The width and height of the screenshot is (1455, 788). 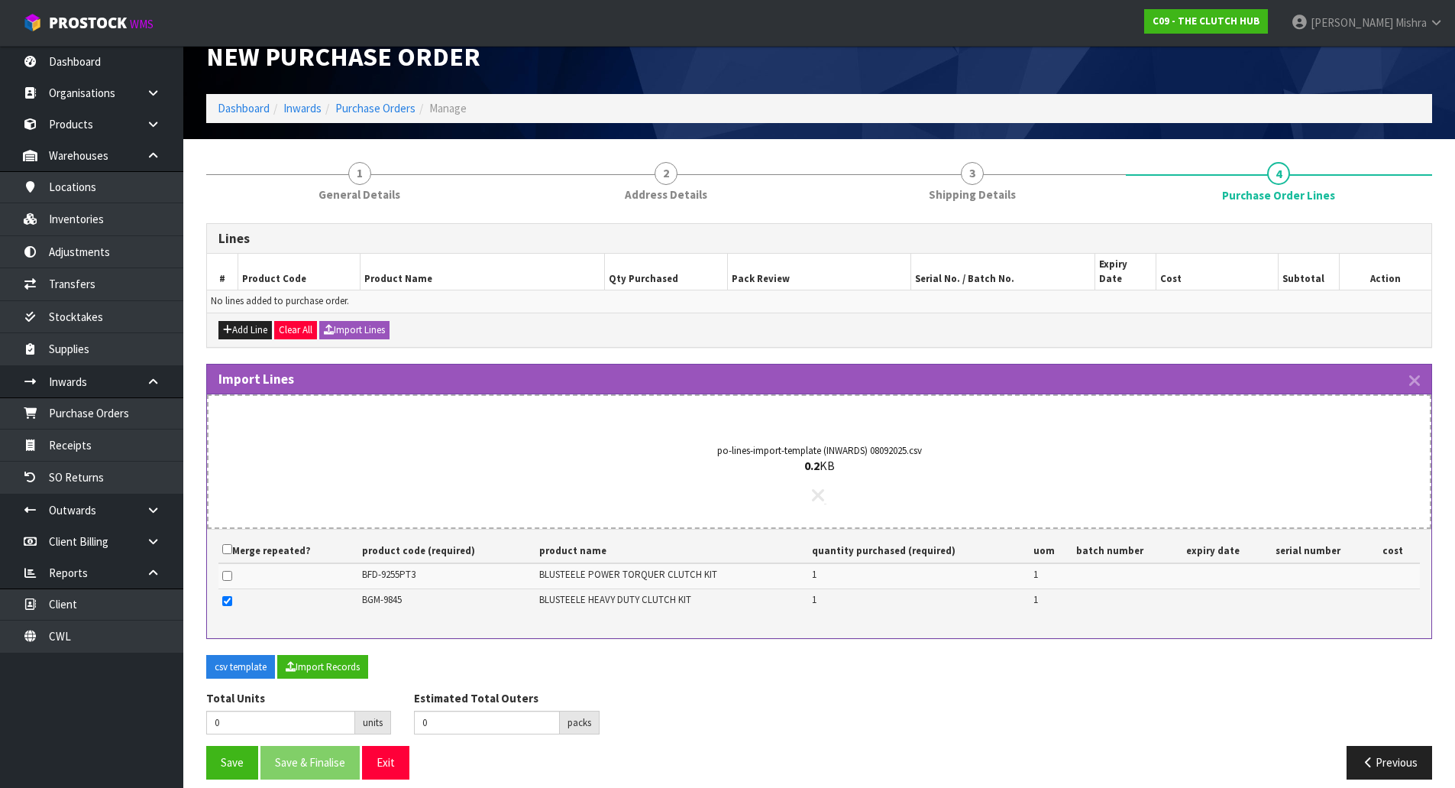 What do you see at coordinates (299, 271) in the screenshot?
I see `th: Product Code` at bounding box center [299, 271].